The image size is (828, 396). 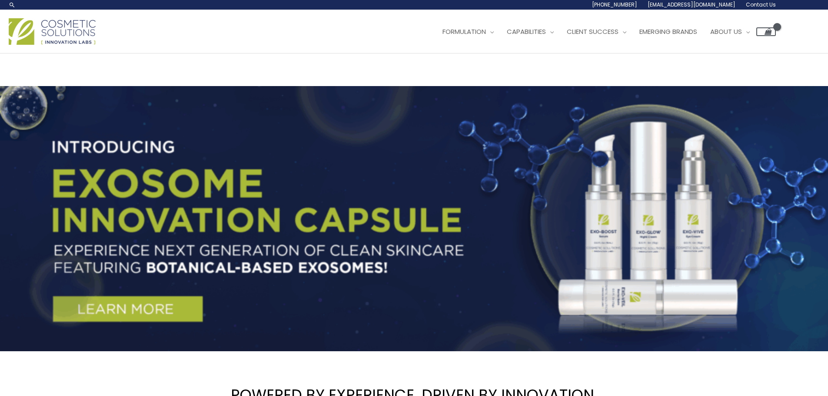 What do you see at coordinates (761, 4) in the screenshot?
I see `span: Contact Us` at bounding box center [761, 4].